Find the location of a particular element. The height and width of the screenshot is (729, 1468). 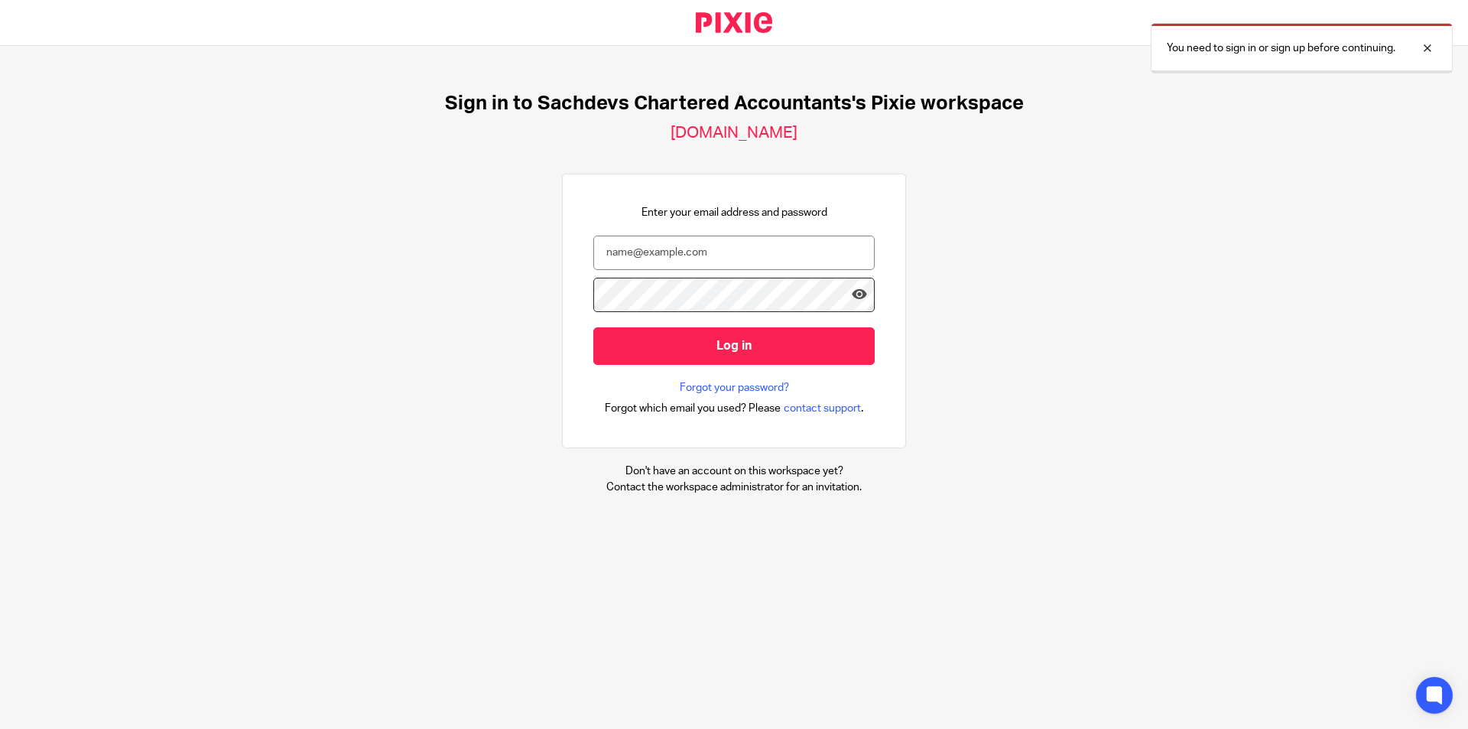

input: name@example.com is located at coordinates (734, 252).